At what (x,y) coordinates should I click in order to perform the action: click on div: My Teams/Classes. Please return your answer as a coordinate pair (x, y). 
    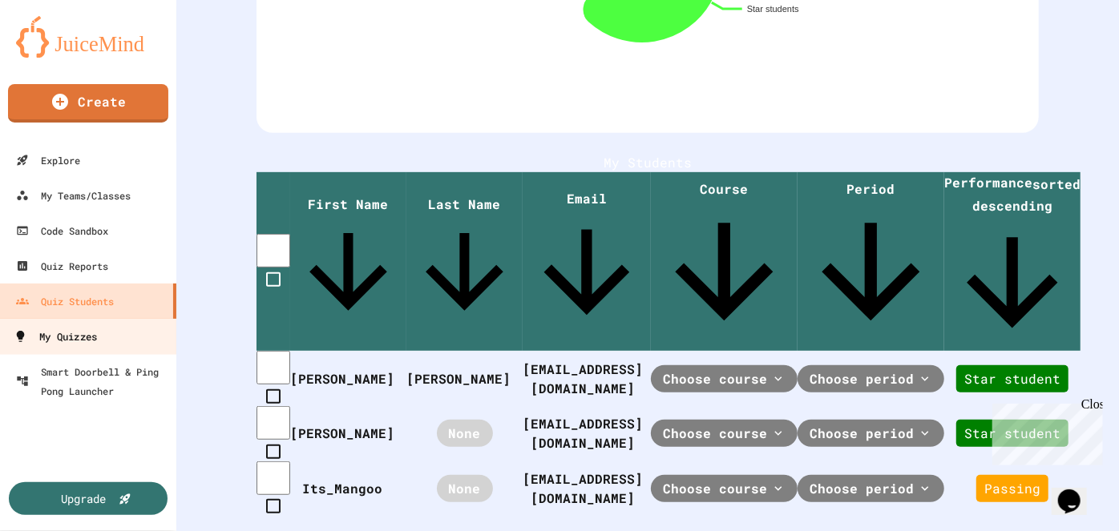
    Looking at the image, I should click on (73, 196).